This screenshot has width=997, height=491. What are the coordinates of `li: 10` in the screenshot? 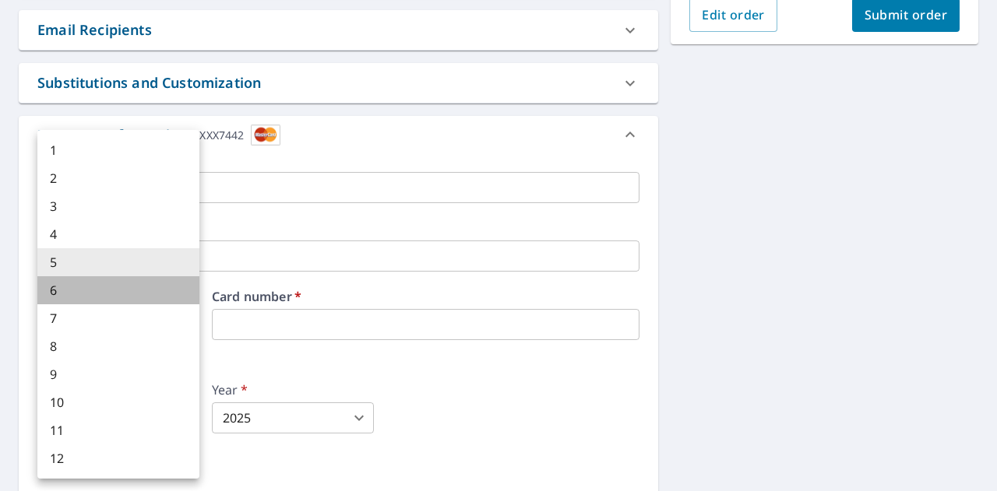 It's located at (118, 403).